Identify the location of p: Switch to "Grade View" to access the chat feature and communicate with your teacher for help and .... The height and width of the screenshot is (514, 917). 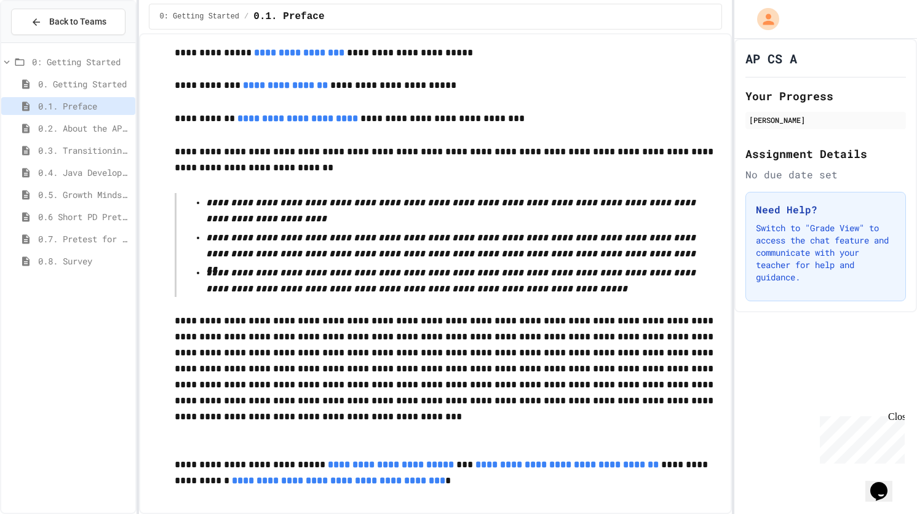
(826, 253).